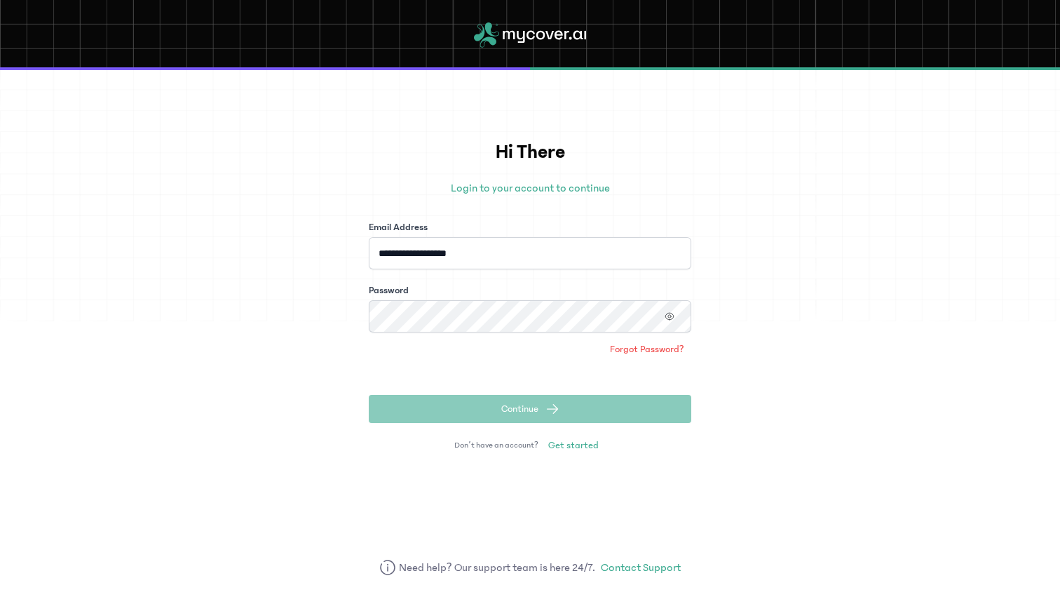 The width and height of the screenshot is (1060, 604). Describe the element at coordinates (641, 567) in the screenshot. I see `a: Contact Support` at that location.